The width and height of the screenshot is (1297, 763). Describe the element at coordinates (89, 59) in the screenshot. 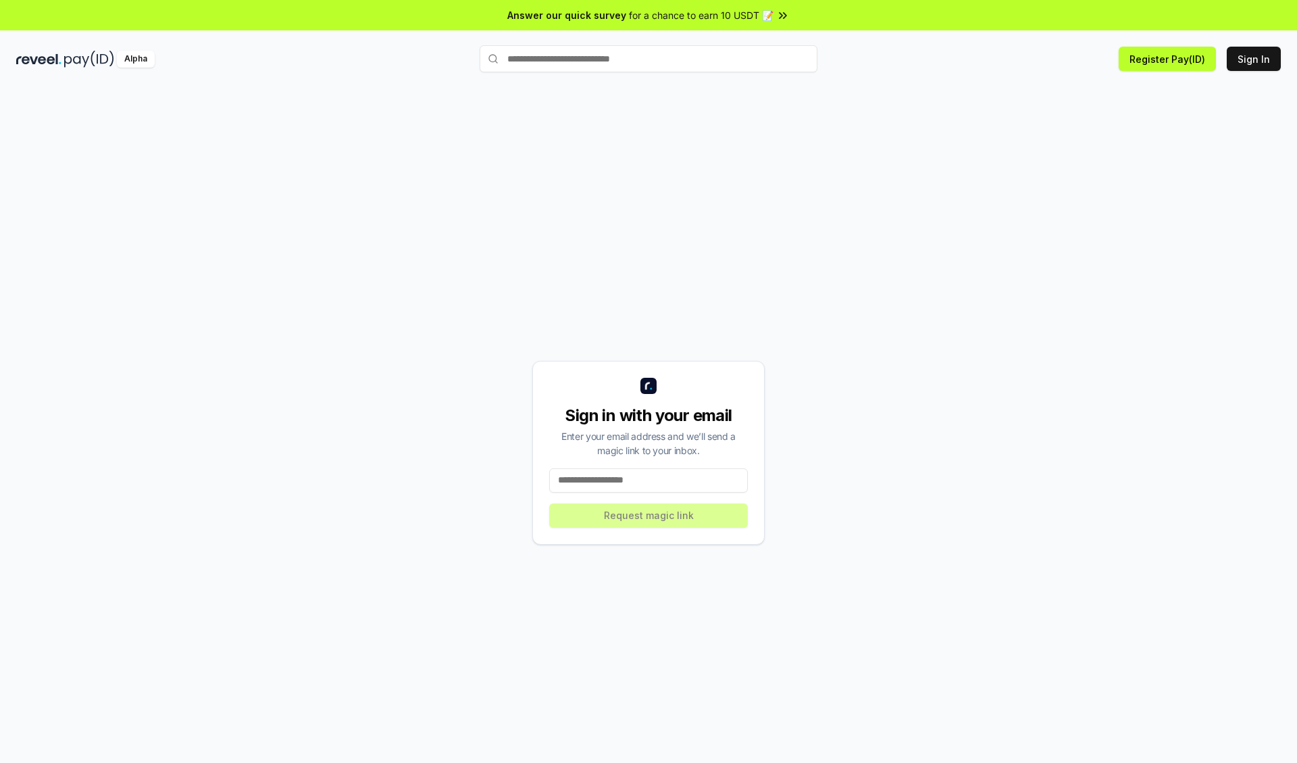

I see `img: pay_id` at that location.